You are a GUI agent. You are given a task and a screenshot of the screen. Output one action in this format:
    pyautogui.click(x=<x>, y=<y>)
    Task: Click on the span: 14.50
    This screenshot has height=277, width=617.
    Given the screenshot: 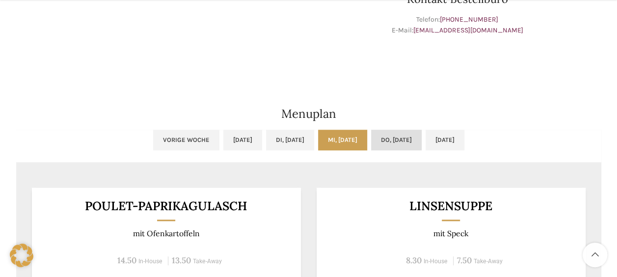 What is the action you would take?
    pyautogui.click(x=127, y=260)
    